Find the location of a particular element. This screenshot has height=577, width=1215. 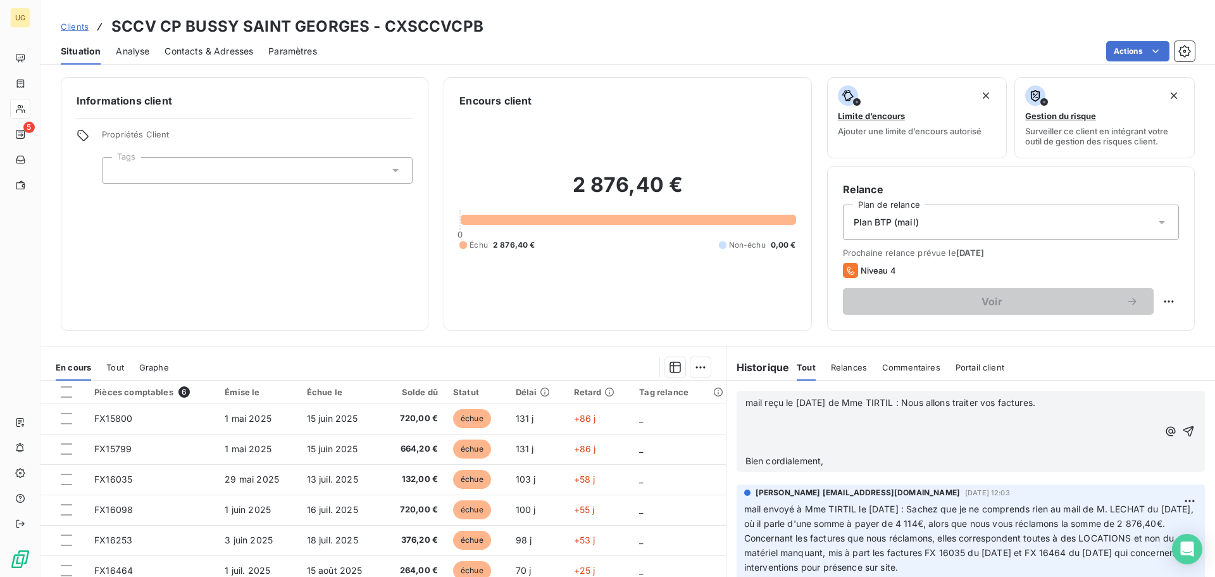

span: 0 is located at coordinates (460, 234).